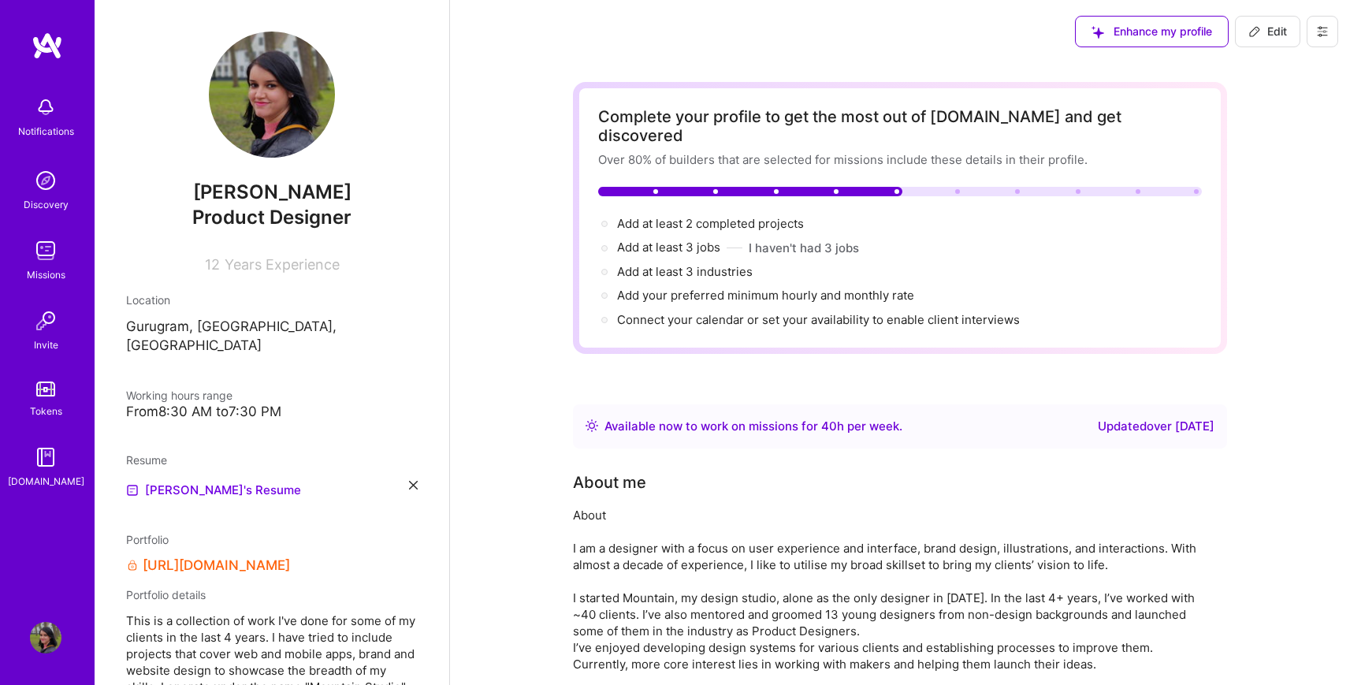 The width and height of the screenshot is (1350, 685). What do you see at coordinates (609, 482) in the screenshot?
I see `div: About me` at bounding box center [609, 482].